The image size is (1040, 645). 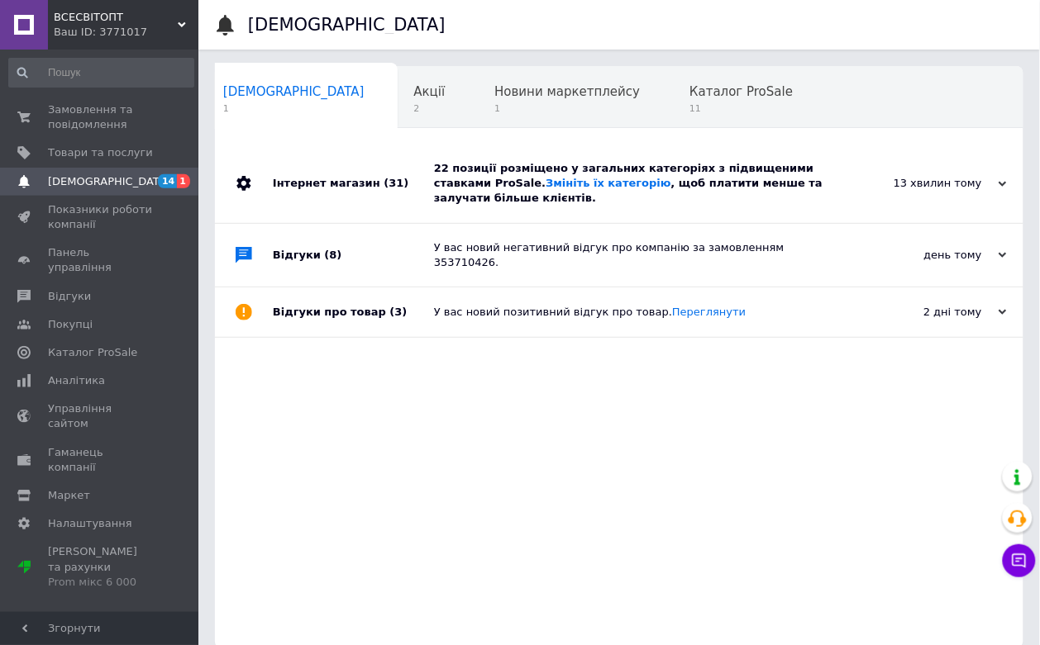 I want to click on span: (31), so click(x=396, y=183).